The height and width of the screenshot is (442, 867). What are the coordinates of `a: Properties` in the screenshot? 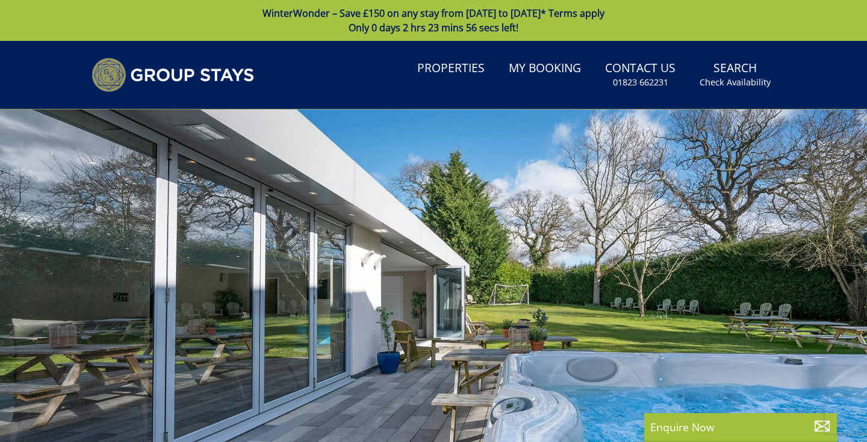 It's located at (451, 69).